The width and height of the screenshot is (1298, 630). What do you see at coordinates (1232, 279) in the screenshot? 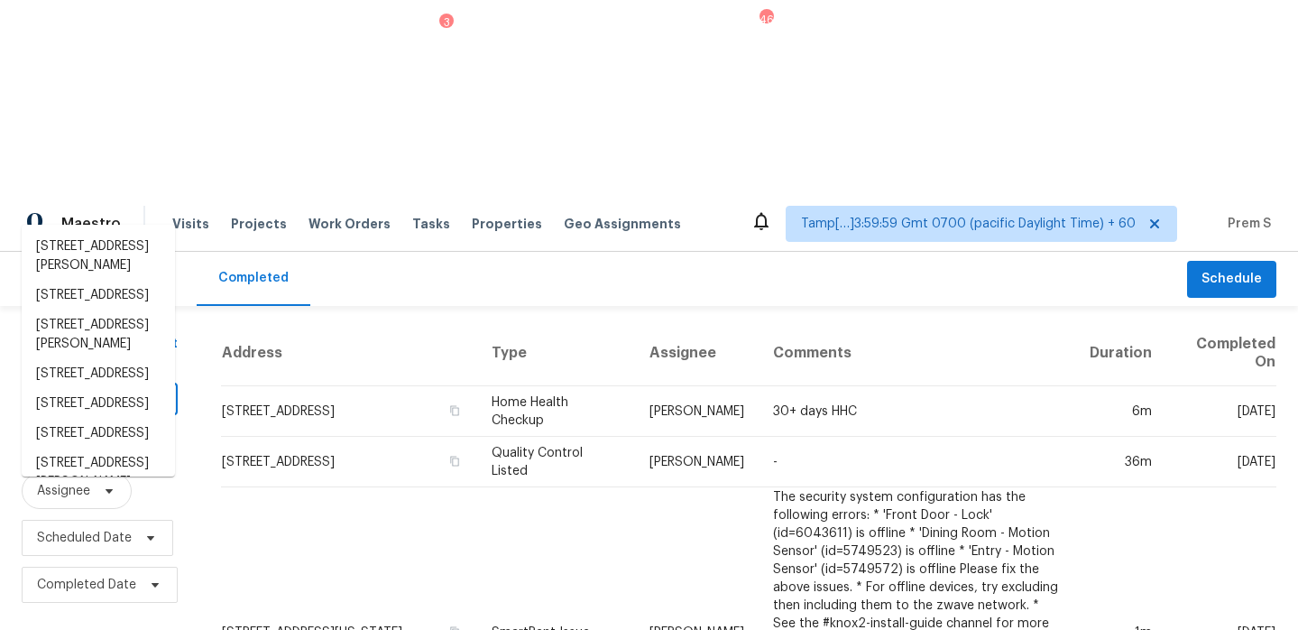
I see `span: Schedule` at bounding box center [1232, 279].